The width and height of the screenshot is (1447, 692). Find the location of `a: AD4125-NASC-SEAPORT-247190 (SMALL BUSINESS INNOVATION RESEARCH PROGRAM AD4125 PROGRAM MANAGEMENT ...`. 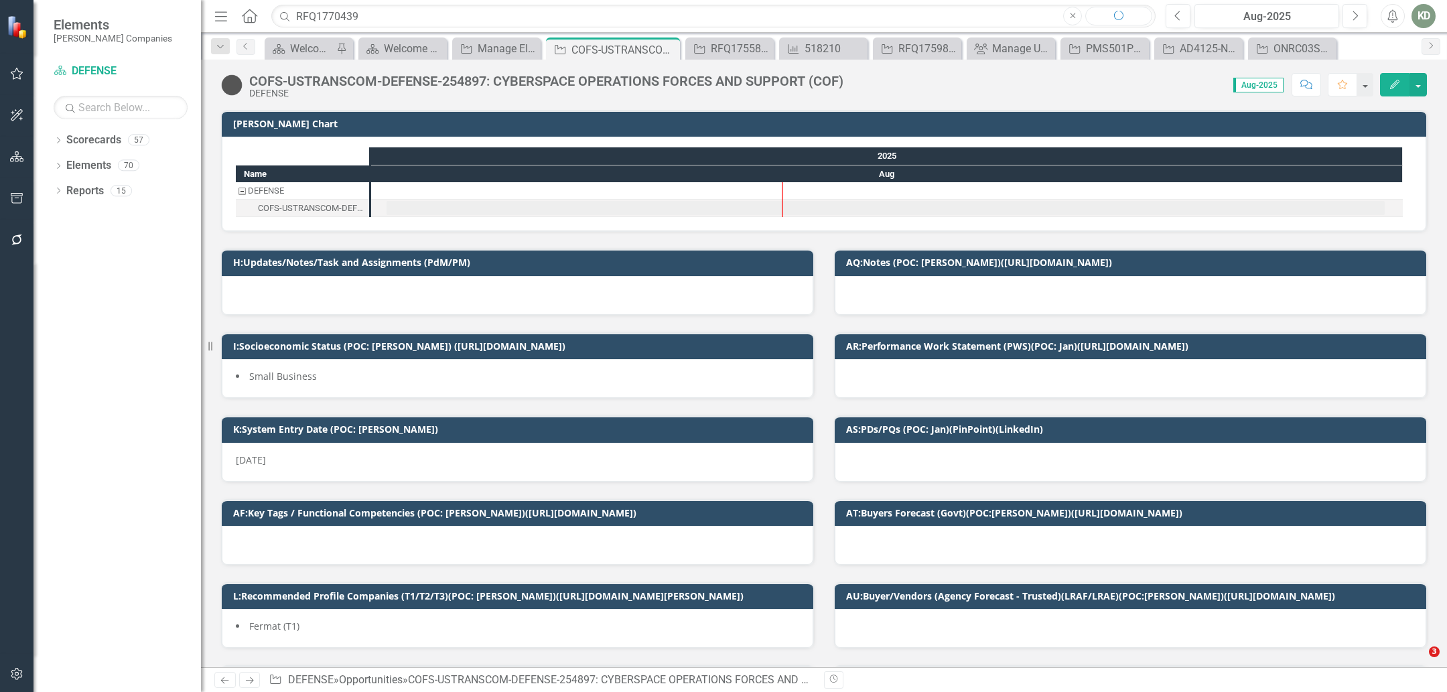

a: AD4125-NASC-SEAPORT-247190 (SMALL BUSINESS INNOVATION RESEARCH PROGRAM AD4125 PROGRAM MANAGEMENT ... is located at coordinates (1198, 48).